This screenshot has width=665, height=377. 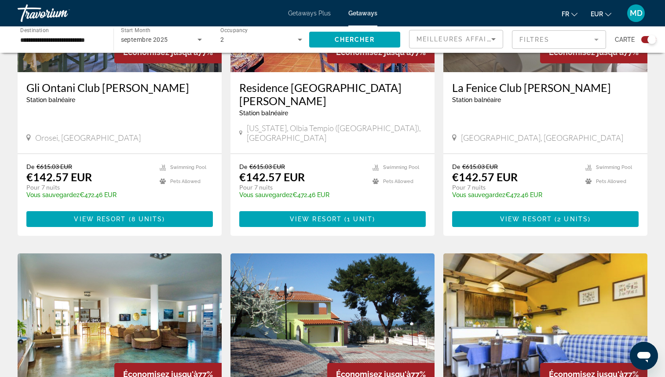 What do you see at coordinates (135, 30) in the screenshot?
I see `span: Start Month` at bounding box center [135, 30].